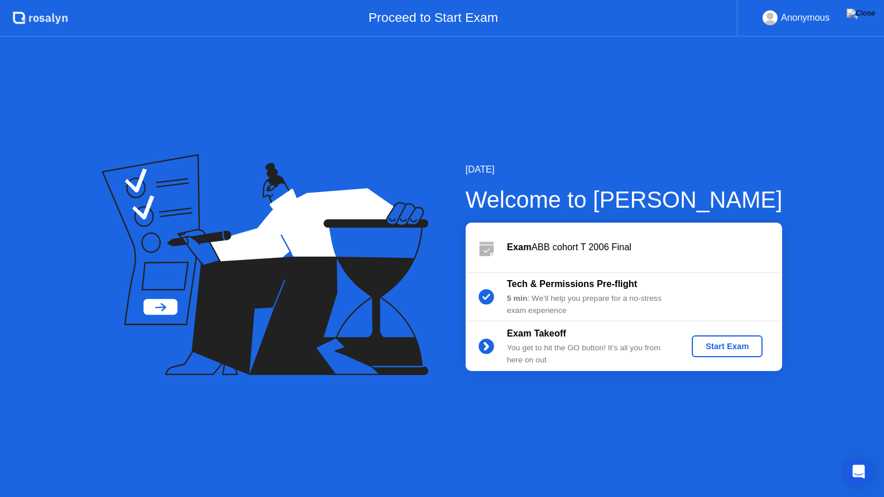  Describe the element at coordinates (859, 472) in the screenshot. I see `div: Open Intercom Messenger` at that location.